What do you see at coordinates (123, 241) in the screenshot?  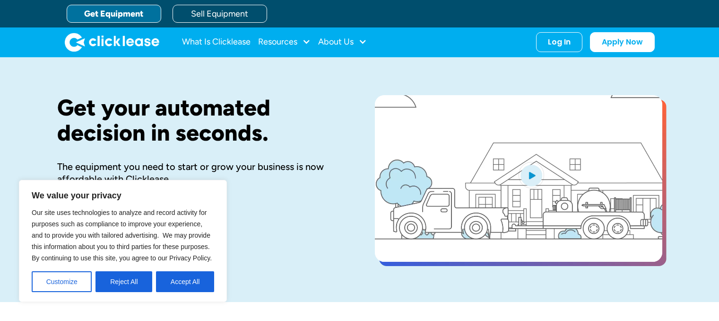 I see `div: We value your privacy` at bounding box center [123, 241].